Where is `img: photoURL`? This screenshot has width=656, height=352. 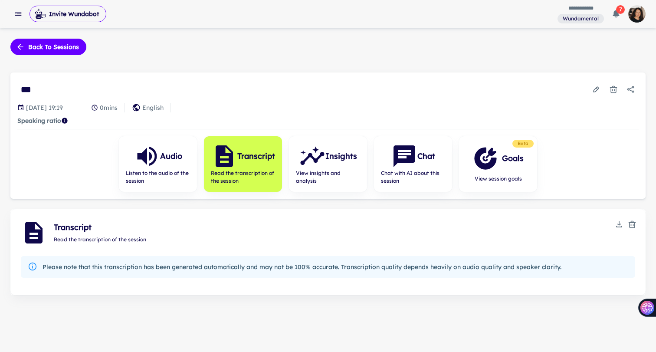
img: photoURL is located at coordinates (637, 14).